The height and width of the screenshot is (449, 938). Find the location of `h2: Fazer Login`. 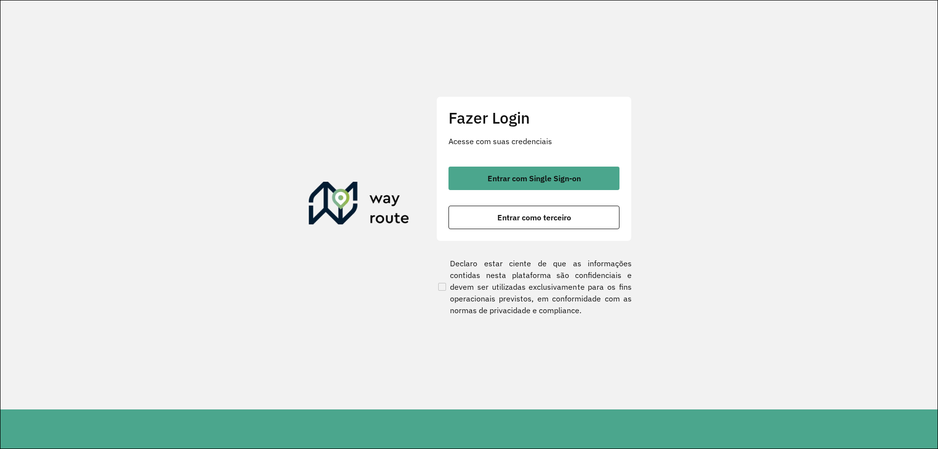

h2: Fazer Login is located at coordinates (534, 118).